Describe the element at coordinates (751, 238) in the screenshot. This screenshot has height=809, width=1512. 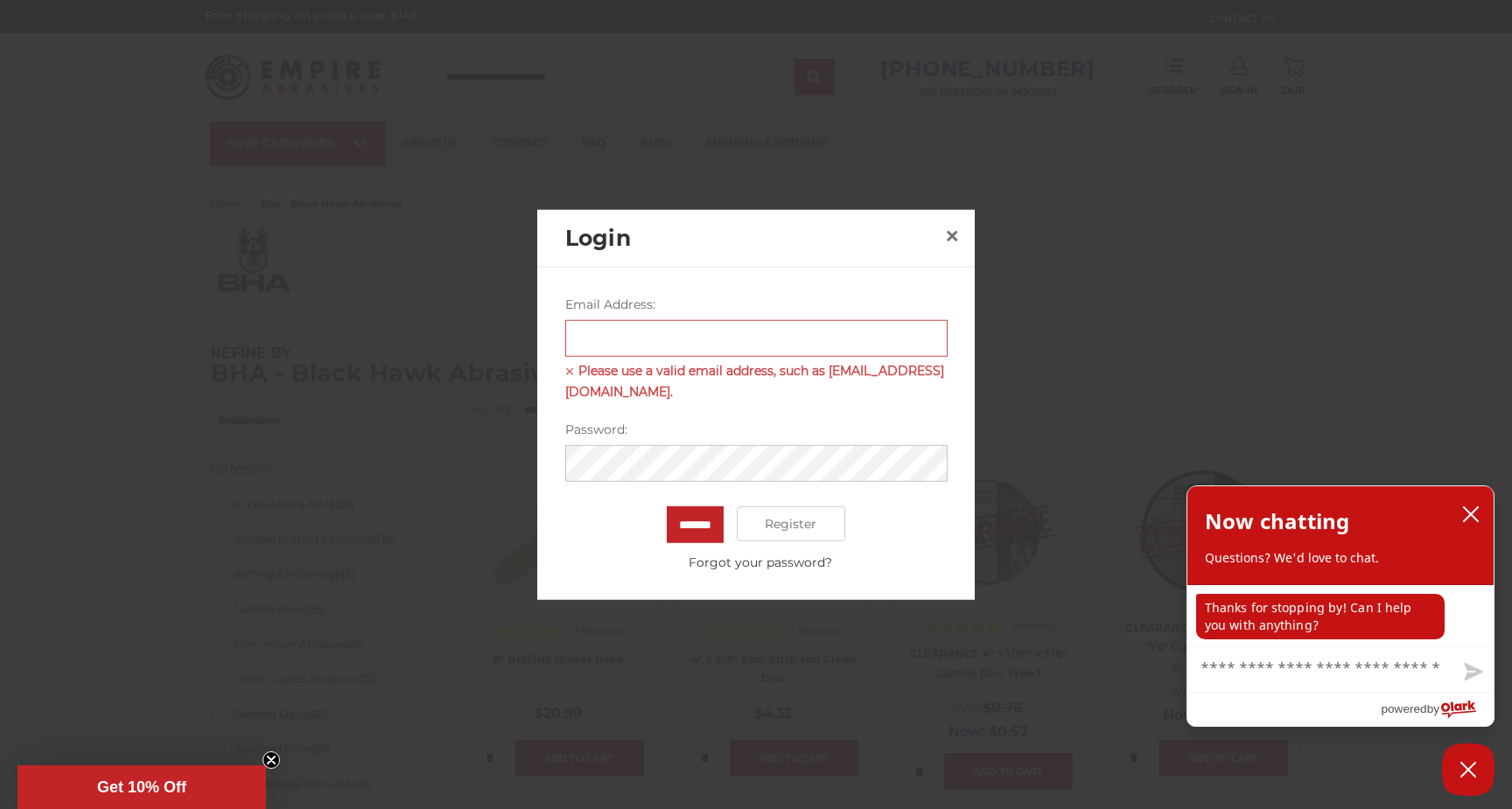
I see `h2: Login` at that location.